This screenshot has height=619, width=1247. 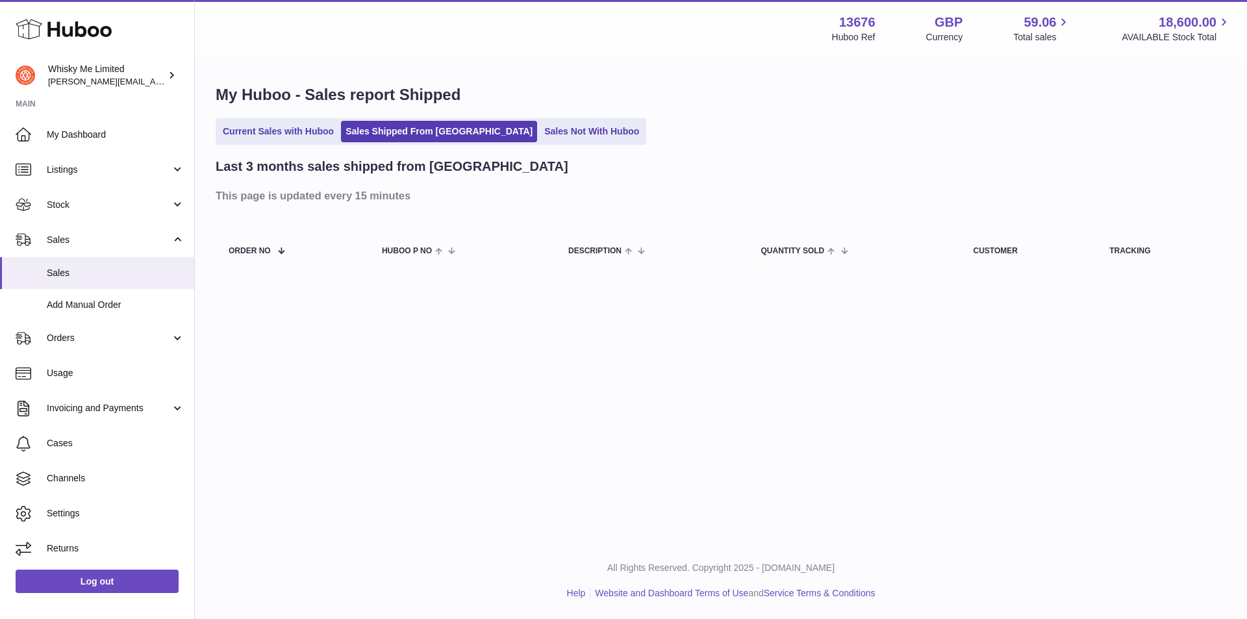 What do you see at coordinates (116, 373) in the screenshot?
I see `span: Usage` at bounding box center [116, 373].